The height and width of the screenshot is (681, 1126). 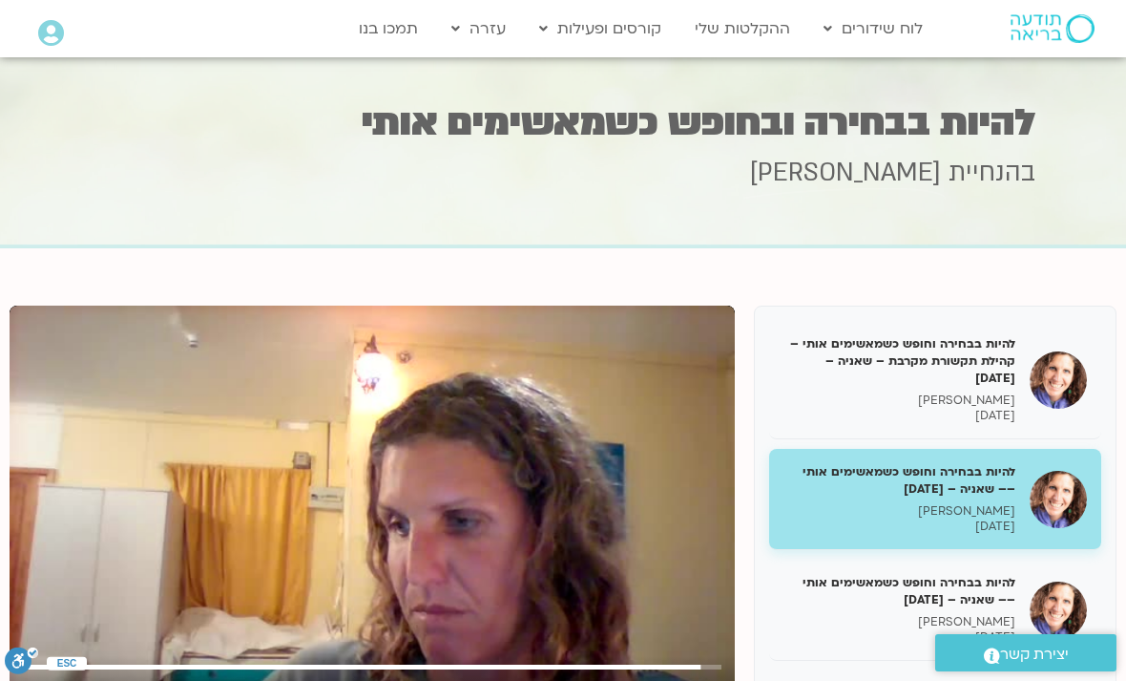 What do you see at coordinates (1053, 29) in the screenshot?
I see `img: תודעה בריאה` at bounding box center [1053, 29].